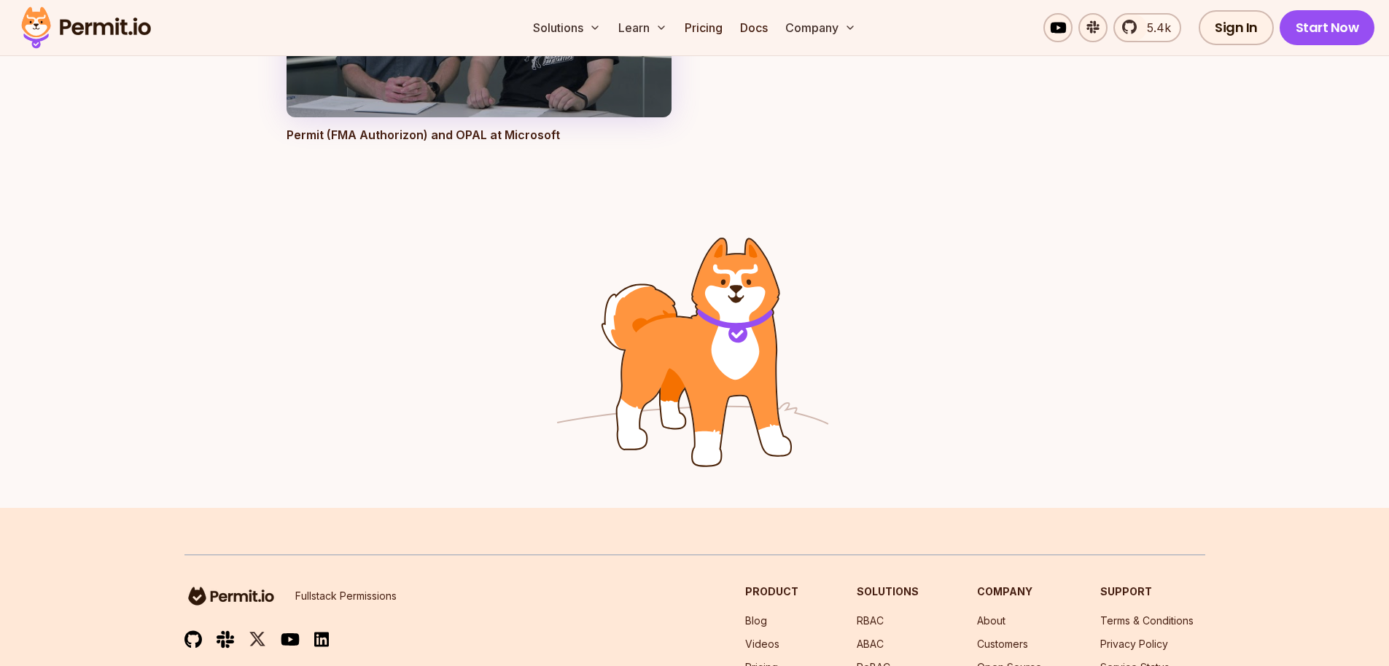 The image size is (1389, 666). I want to click on a: Terms & Conditions, so click(1147, 621).